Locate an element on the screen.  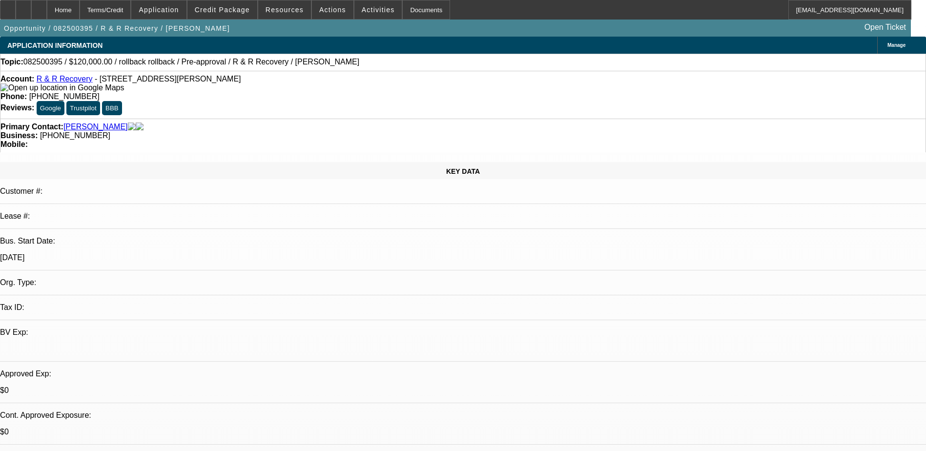
button: Application is located at coordinates (159, 10).